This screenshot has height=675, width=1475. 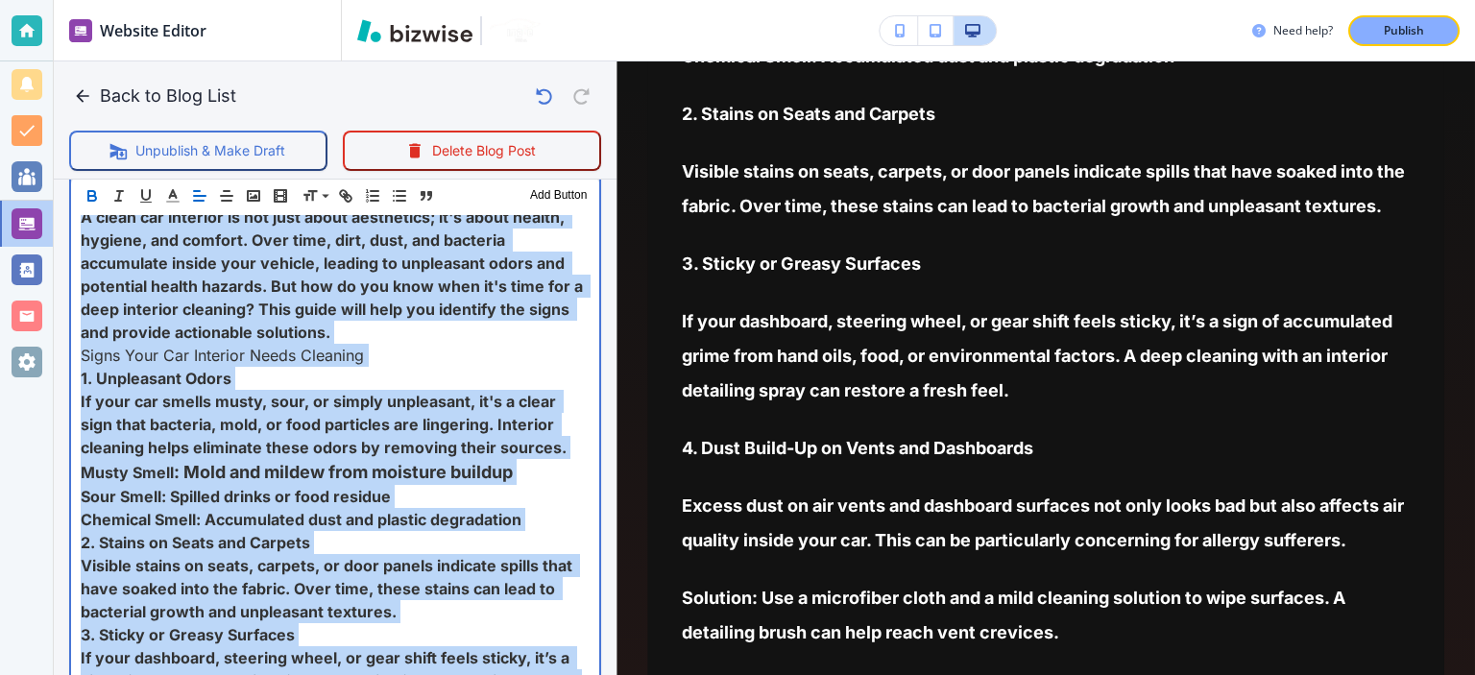 I want to click on strong: Musty Smell, so click(x=127, y=472).